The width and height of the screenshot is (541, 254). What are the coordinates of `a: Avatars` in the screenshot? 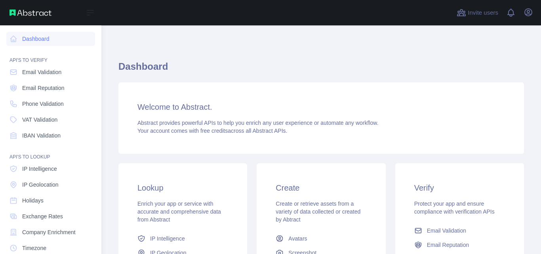 It's located at (321, 238).